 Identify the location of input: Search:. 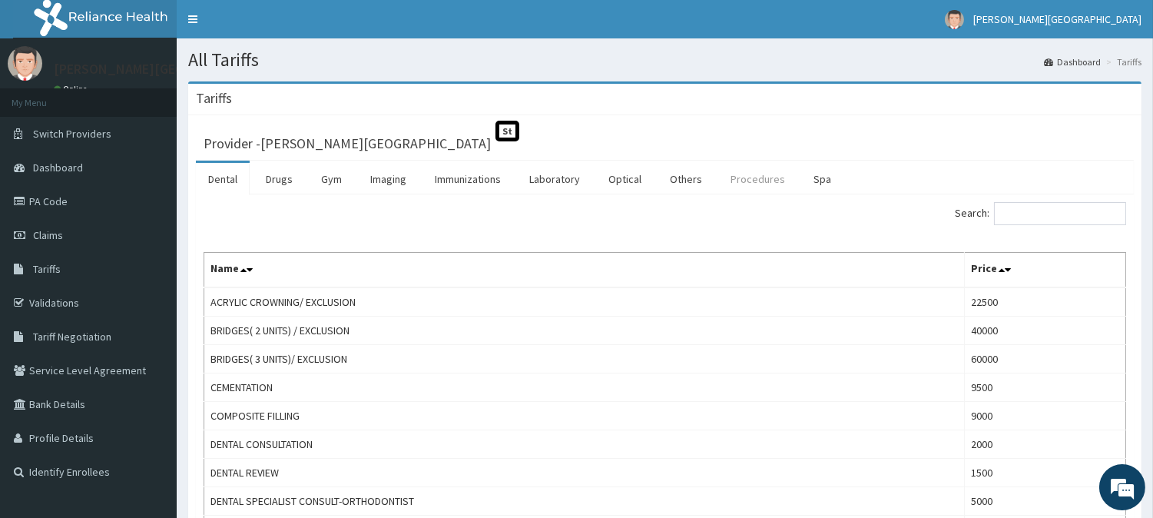
(1060, 214).